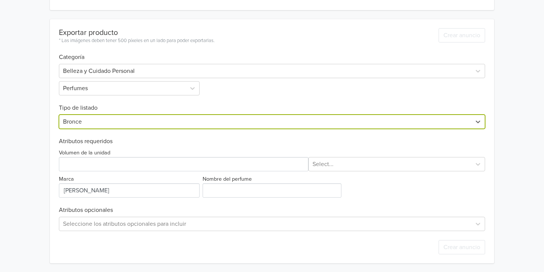 Image resolution: width=544 pixels, height=272 pixels. I want to click on h6: Atributos opcionales, so click(272, 210).